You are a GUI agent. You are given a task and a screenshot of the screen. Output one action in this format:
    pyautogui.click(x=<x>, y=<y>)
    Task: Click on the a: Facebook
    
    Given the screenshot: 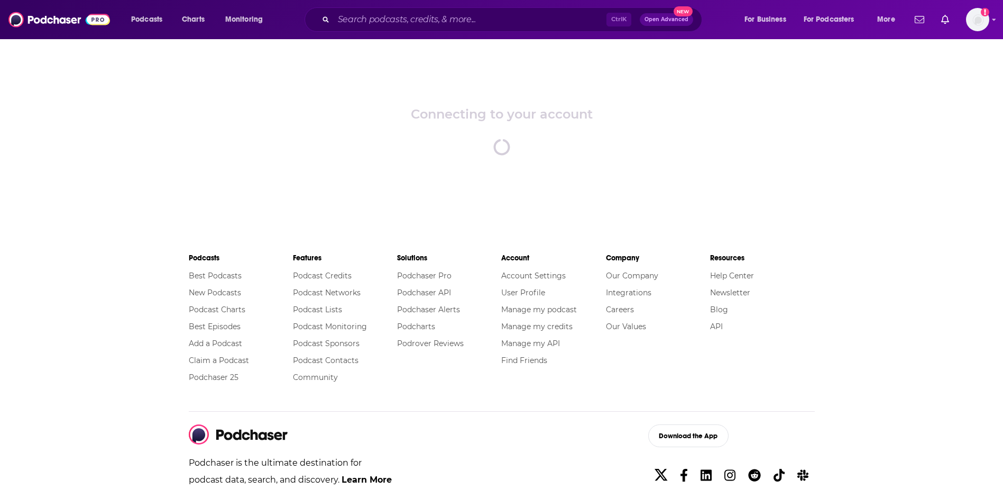 What is the action you would take?
    pyautogui.click(x=684, y=475)
    